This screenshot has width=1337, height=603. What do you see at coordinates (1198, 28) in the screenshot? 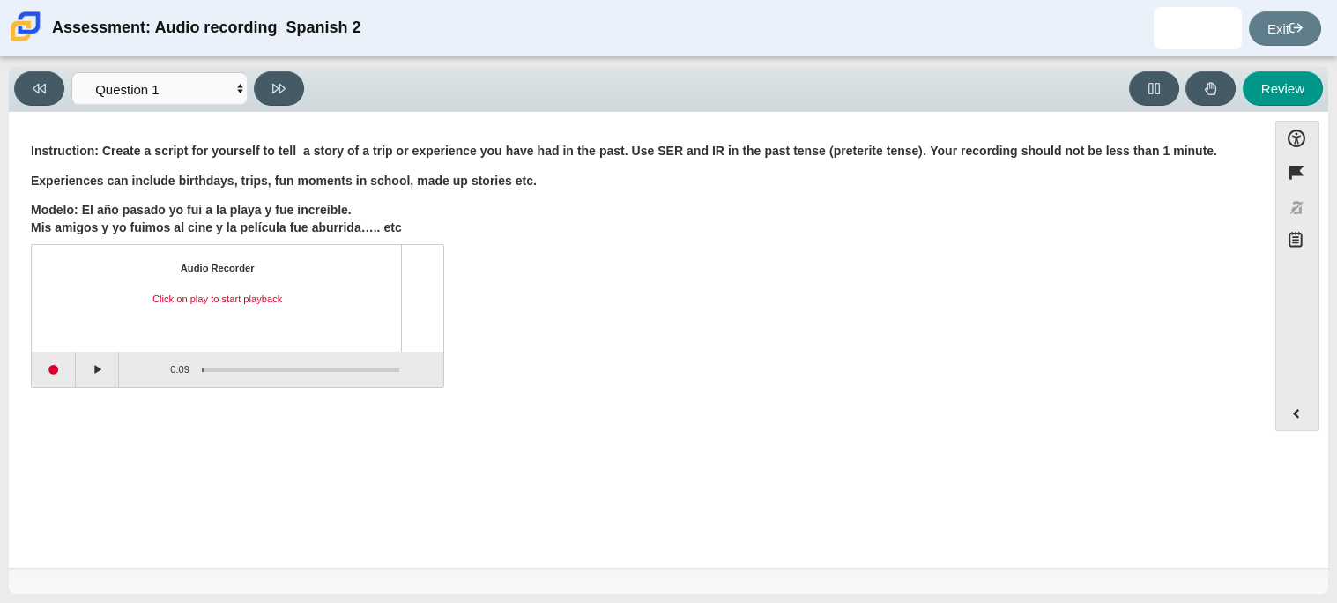
I see `img: geovanni.valenciag.dsK7rd` at bounding box center [1198, 28].